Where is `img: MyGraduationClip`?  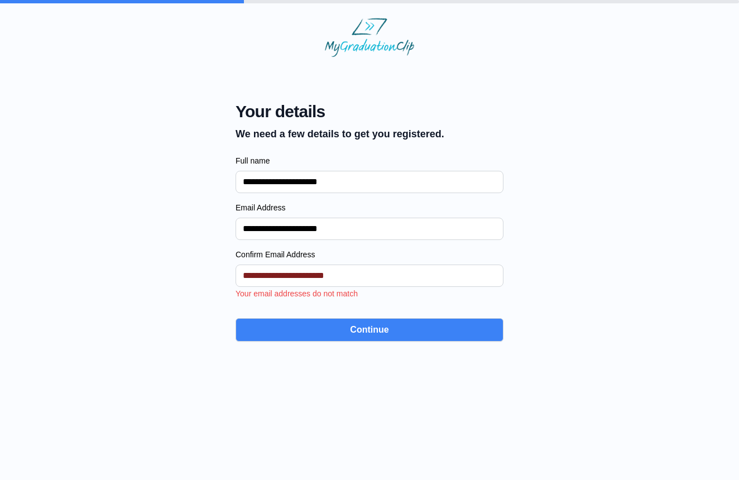 img: MyGraduationClip is located at coordinates (370, 37).